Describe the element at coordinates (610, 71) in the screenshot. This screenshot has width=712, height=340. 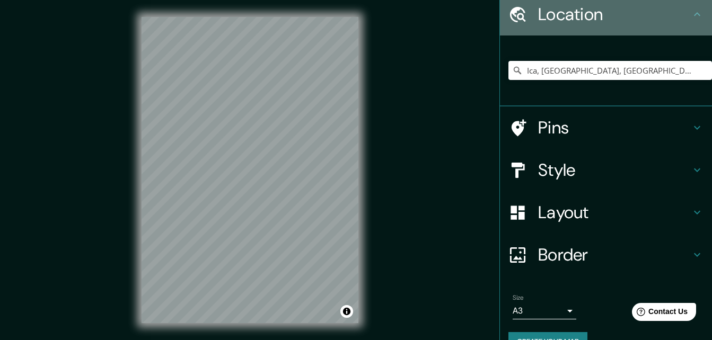
I see `input: Pick your city or area` at that location.